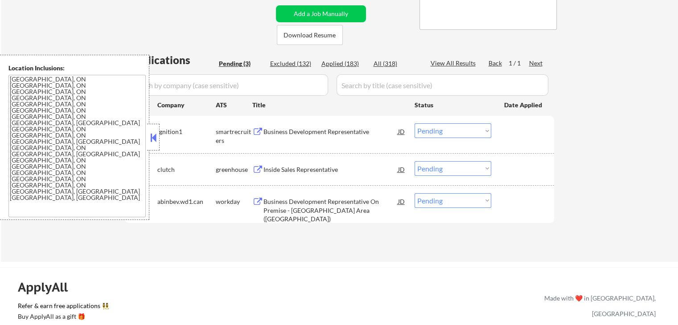 This screenshot has width=678, height=325. What do you see at coordinates (186, 170) in the screenshot?
I see `div: clutch` at bounding box center [186, 170].